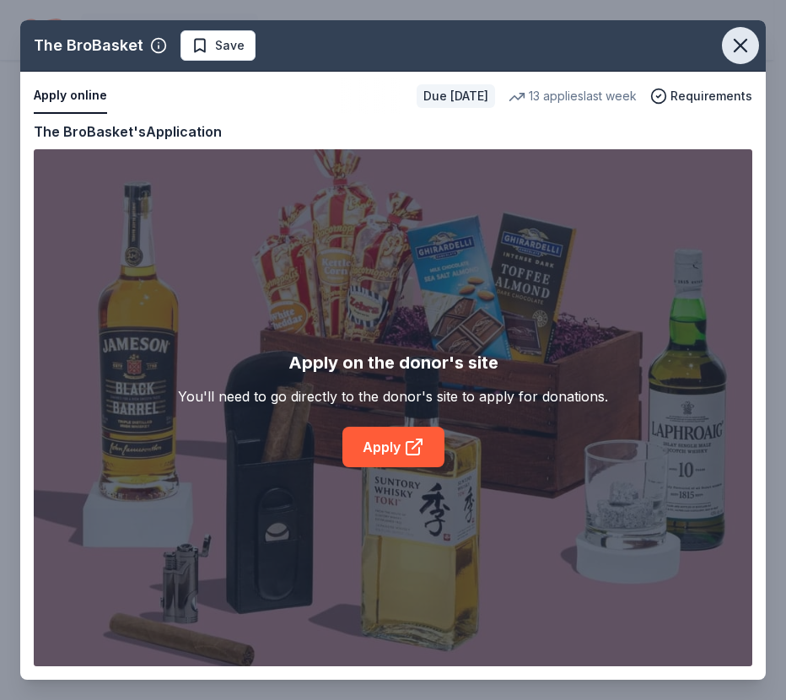 This screenshot has height=700, width=786. I want to click on button: Apply online, so click(70, 96).